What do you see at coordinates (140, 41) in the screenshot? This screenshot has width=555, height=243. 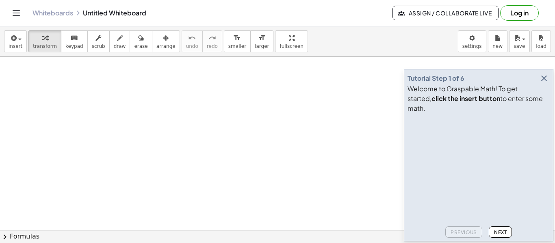 I see `button: erase` at bounding box center [140, 41].